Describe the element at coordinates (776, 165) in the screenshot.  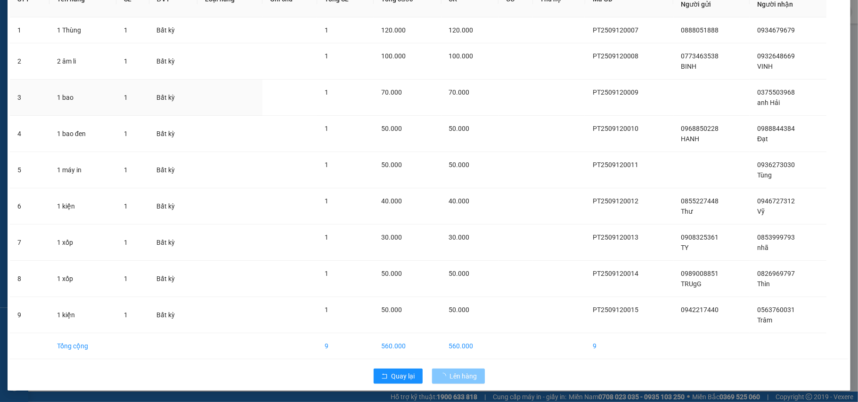
I see `span: 0936273030` at that location.